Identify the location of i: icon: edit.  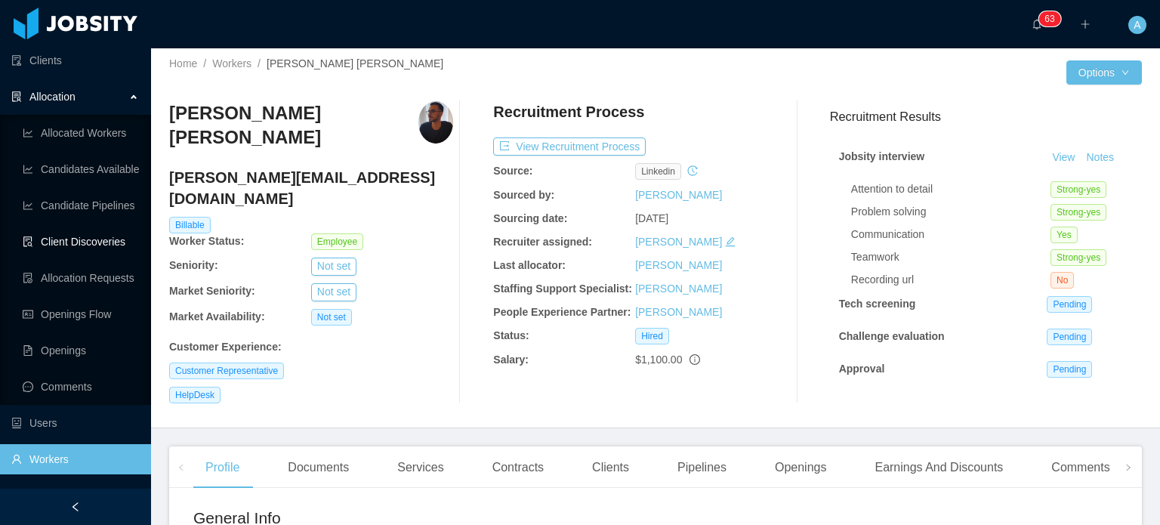
(730, 242).